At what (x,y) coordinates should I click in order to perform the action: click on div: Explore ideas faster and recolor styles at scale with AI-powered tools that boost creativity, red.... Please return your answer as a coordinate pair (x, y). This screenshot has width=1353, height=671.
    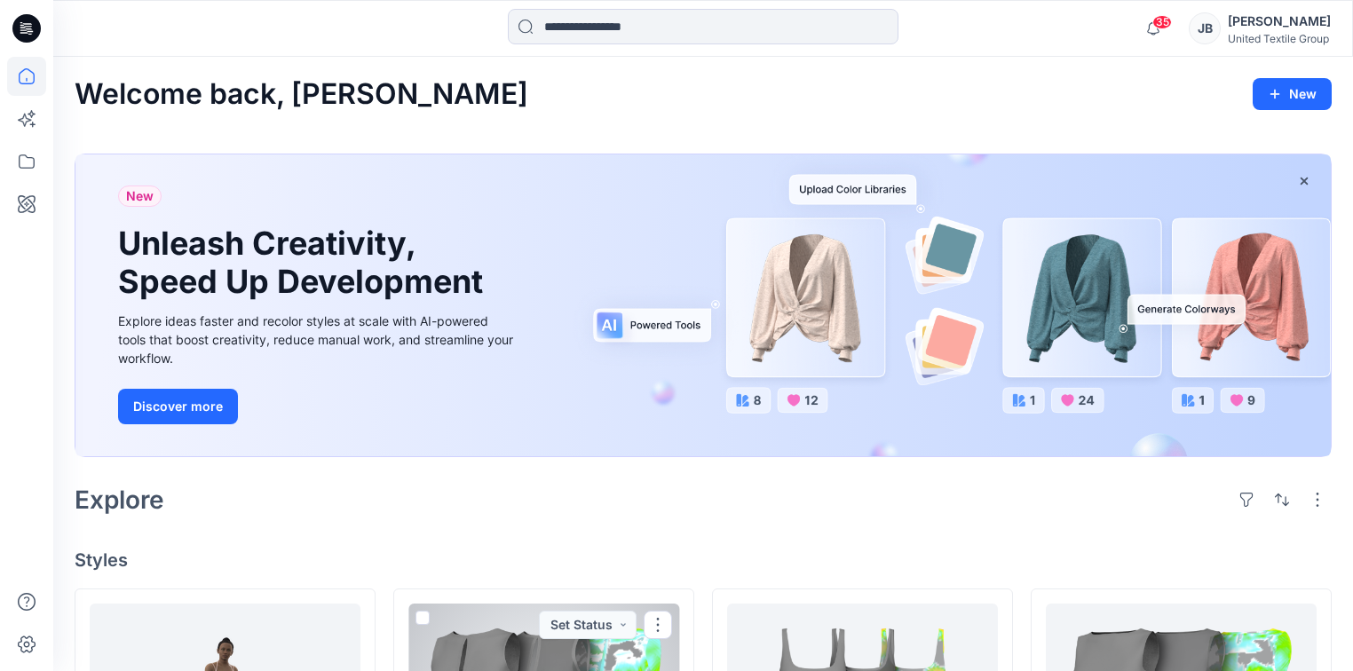
    Looking at the image, I should click on (318, 339).